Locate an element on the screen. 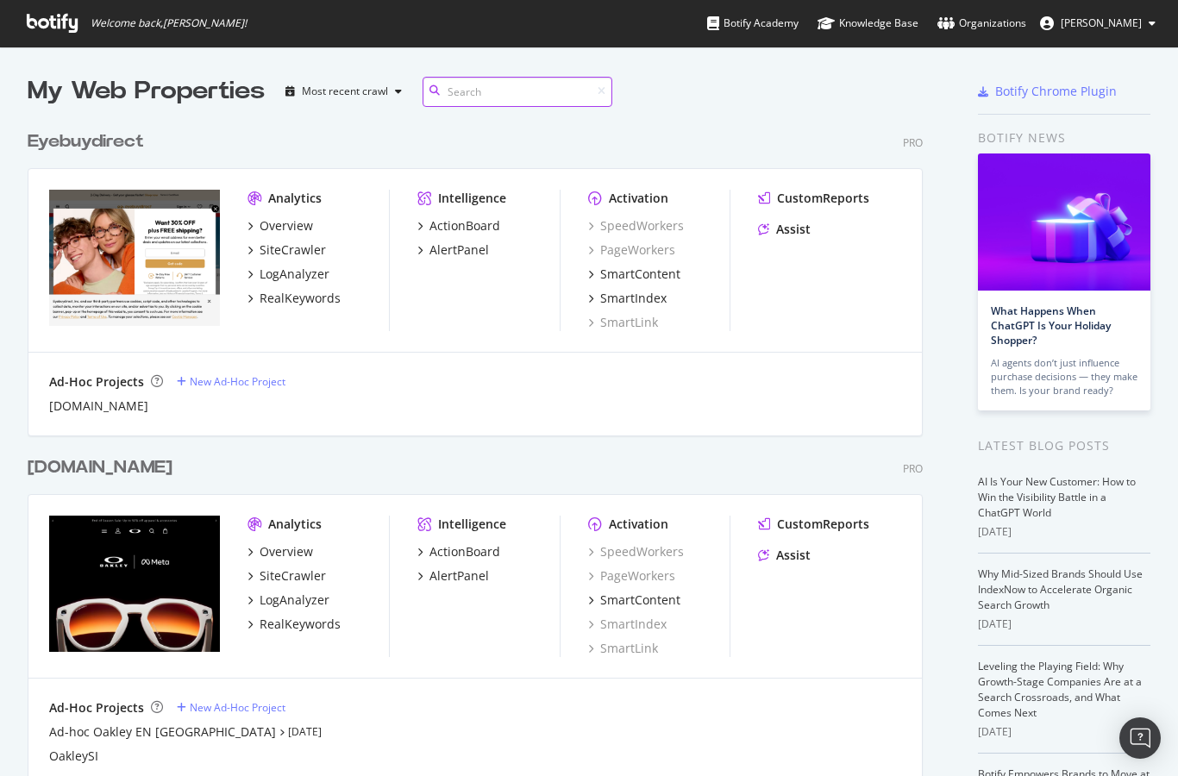 This screenshot has height=776, width=1178. button: Most recent crawl is located at coordinates (343, 91).